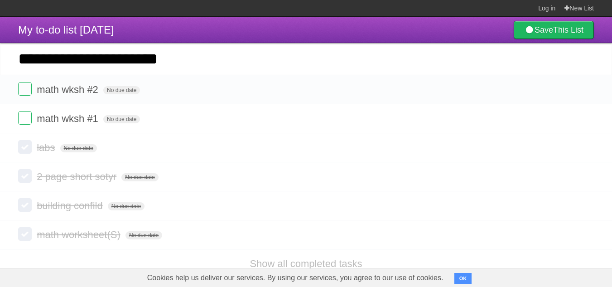  What do you see at coordinates (296, 278) in the screenshot?
I see `span: Cookies help us deliver our services. By using our services, you agree to our use of cookies.` at bounding box center [296, 278].